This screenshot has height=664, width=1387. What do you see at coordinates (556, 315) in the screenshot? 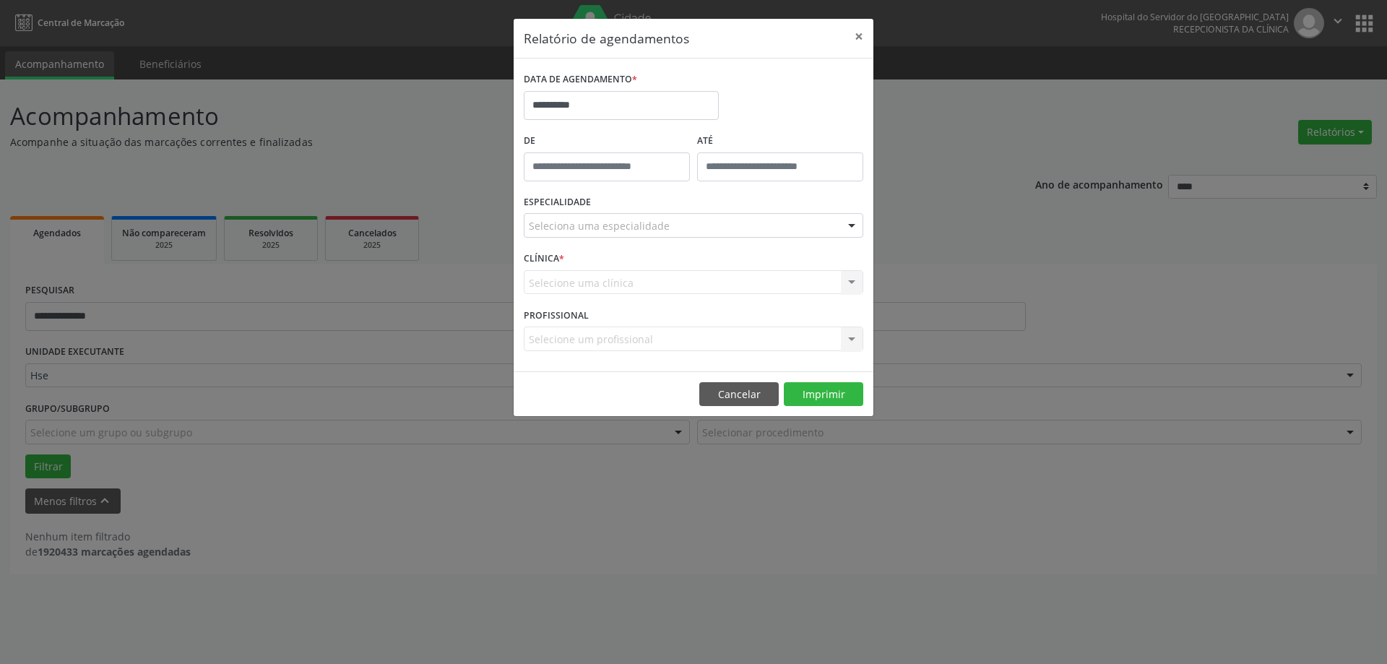
I see `label: PROFISSIONAL` at bounding box center [556, 315].